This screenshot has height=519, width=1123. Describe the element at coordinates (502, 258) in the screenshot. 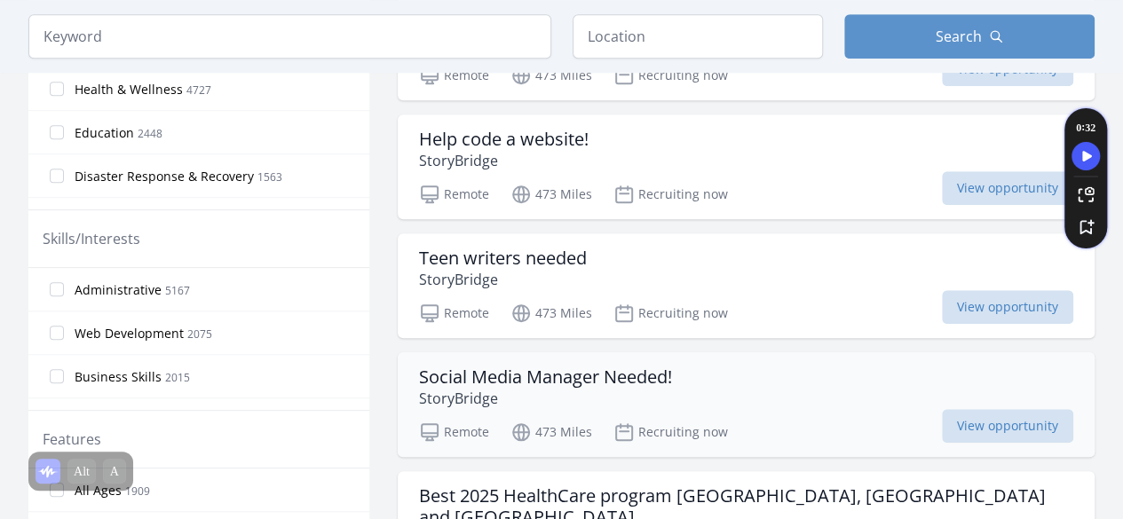

I see `h3: Teen writers needed` at that location.